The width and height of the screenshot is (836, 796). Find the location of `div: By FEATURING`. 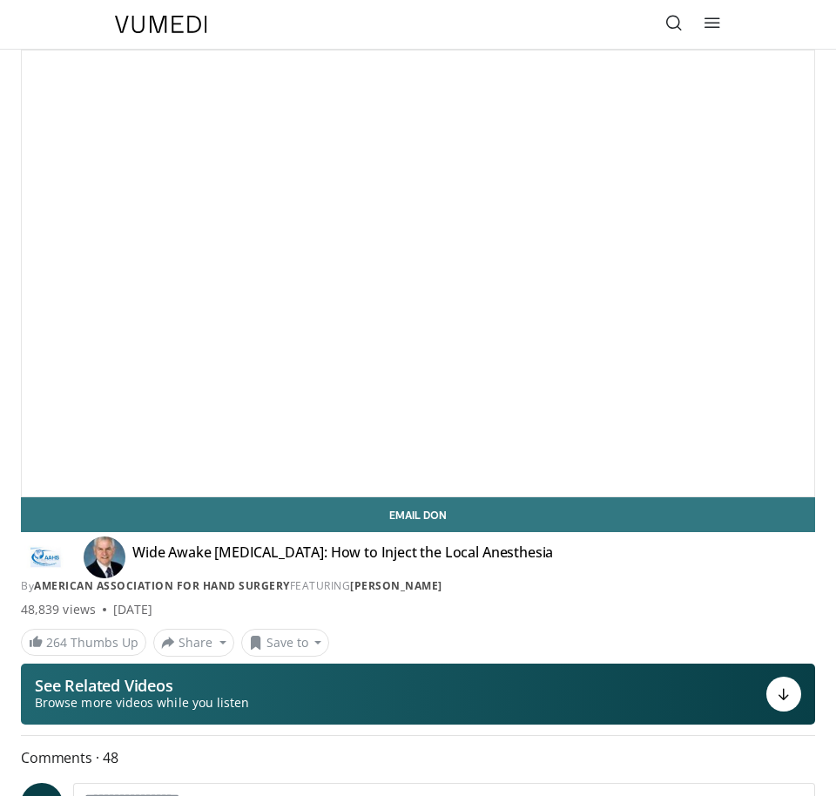

div: By FEATURING is located at coordinates (418, 586).